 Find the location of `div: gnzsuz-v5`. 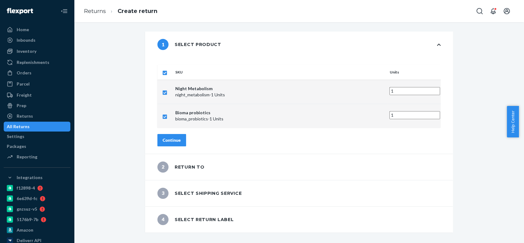

div: gnzsuz-v5 is located at coordinates (27, 209).